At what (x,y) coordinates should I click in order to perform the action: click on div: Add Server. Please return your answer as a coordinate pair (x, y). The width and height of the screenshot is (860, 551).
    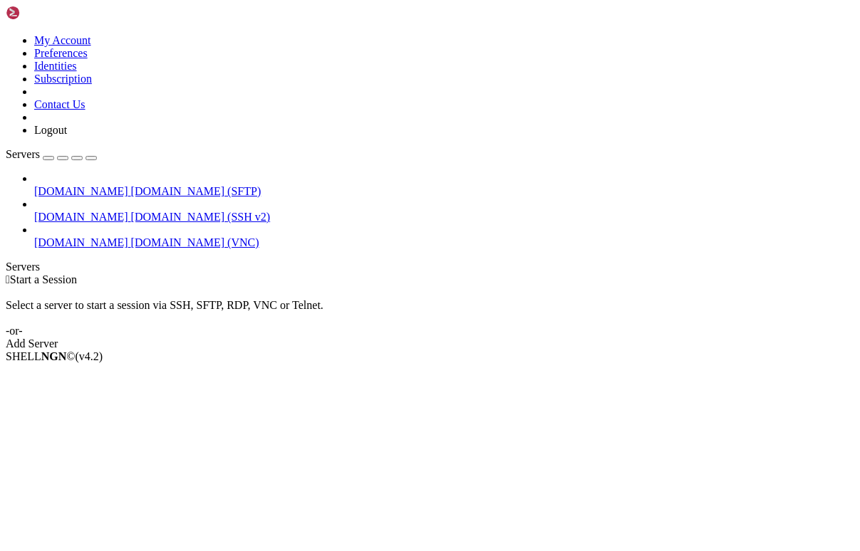
    Looking at the image, I should click on (430, 344).